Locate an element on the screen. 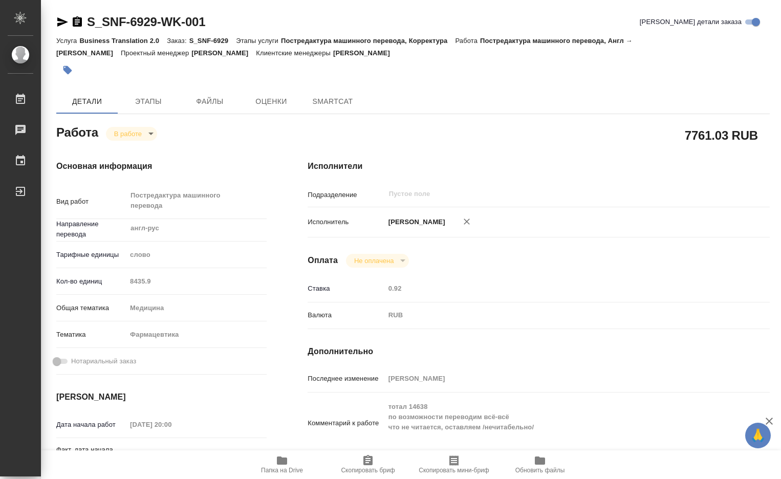 Image resolution: width=781 pixels, height=479 pixels. p: Постредактура машинного перевода, Корректура is located at coordinates (368, 40).